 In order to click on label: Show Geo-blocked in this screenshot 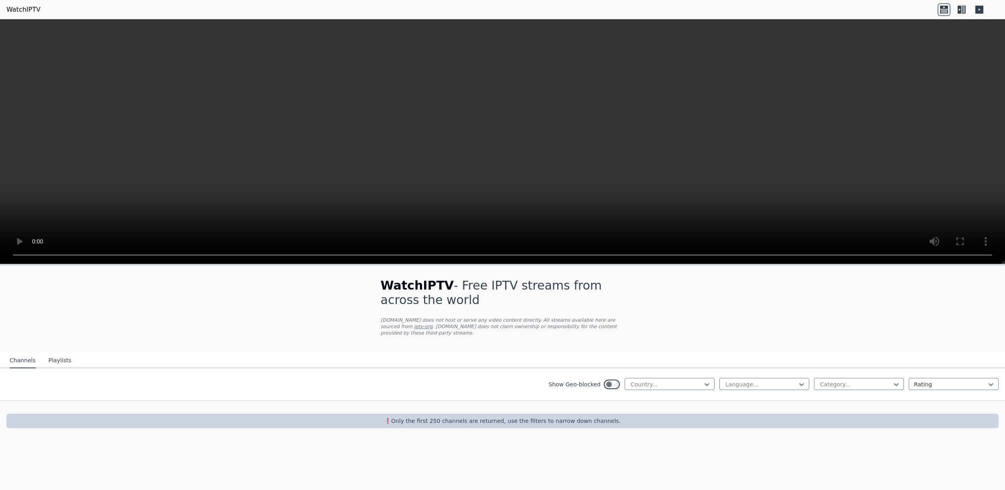, I will do `click(575, 384)`.